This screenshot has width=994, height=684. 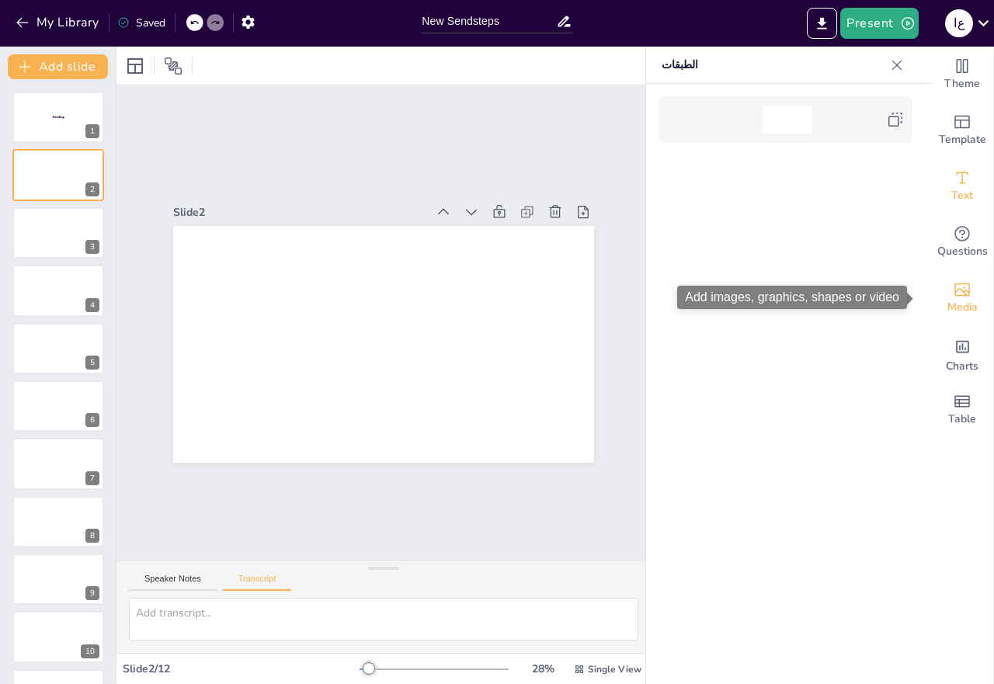 I want to click on span: Theme, so click(x=962, y=84).